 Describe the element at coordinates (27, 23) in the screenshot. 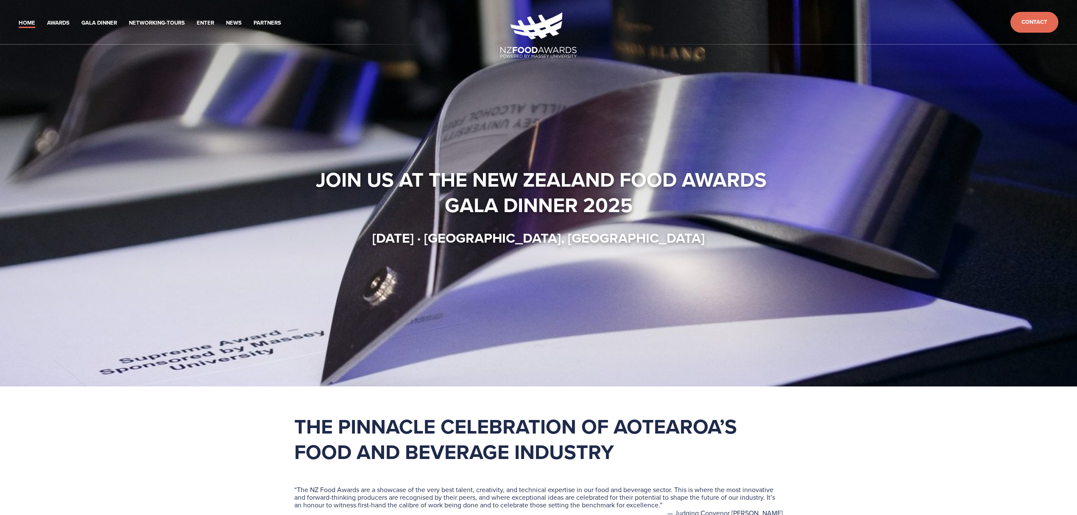

I see `a: Home` at that location.